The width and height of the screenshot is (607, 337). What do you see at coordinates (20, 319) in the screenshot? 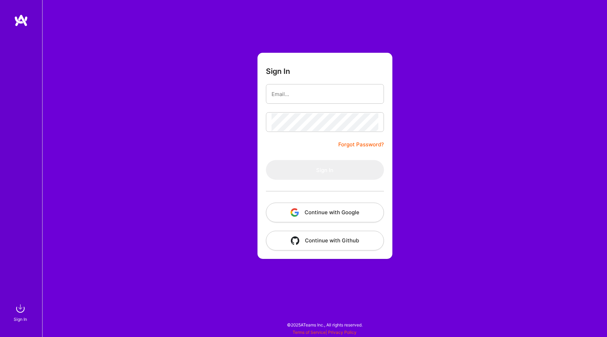
I see `div: Sign In` at bounding box center [20, 319].